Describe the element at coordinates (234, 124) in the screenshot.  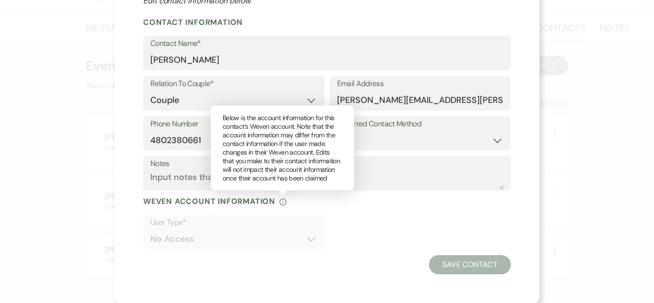
I see `label: Phone Number` at that location.